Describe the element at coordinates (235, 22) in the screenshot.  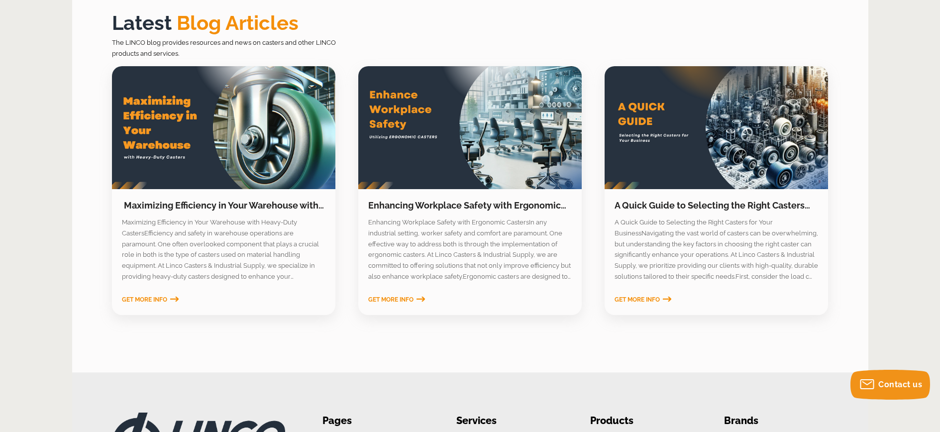
I see `span: Blog Articles` at that location.